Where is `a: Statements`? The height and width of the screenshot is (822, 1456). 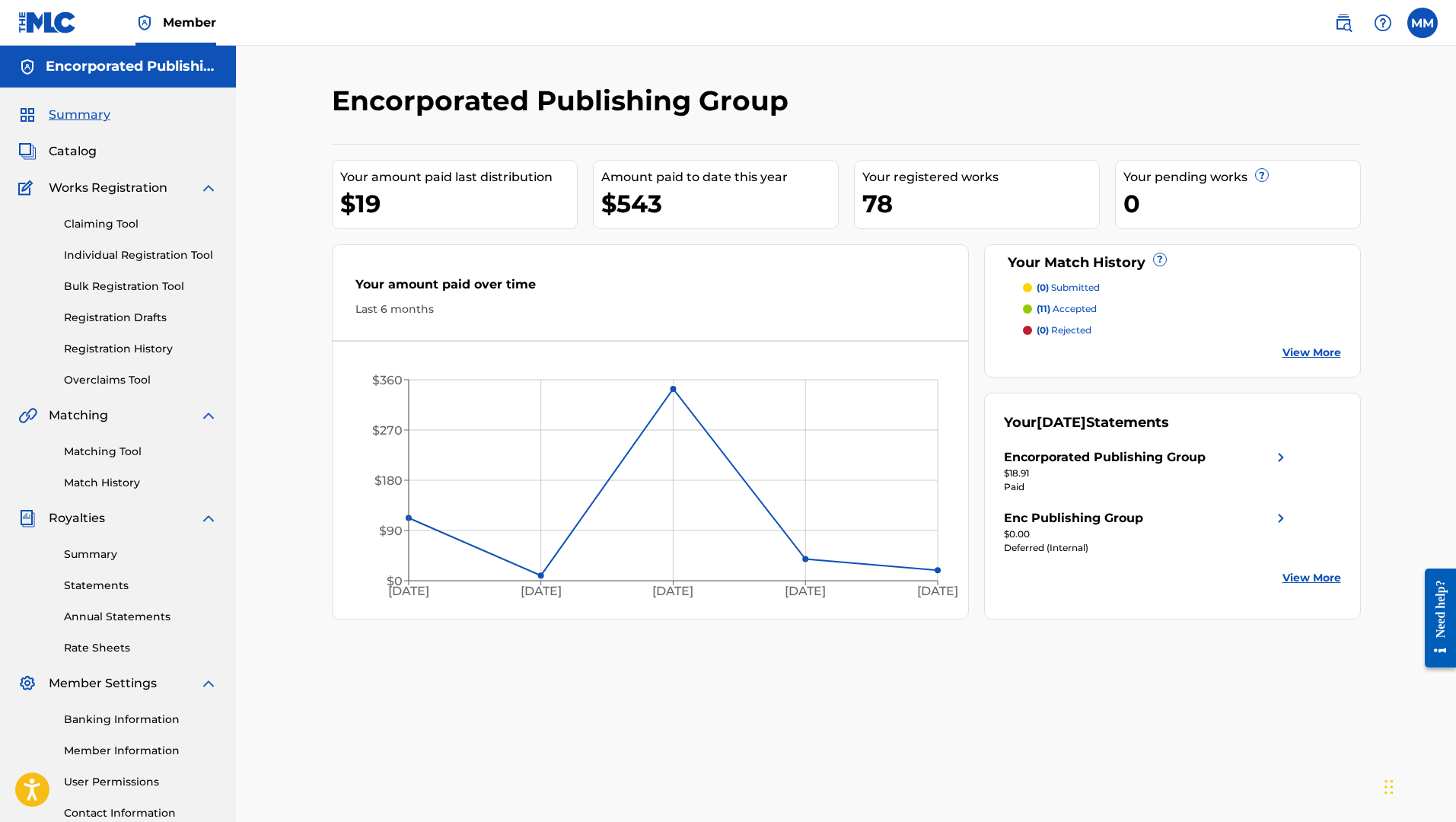 a: Statements is located at coordinates (141, 585).